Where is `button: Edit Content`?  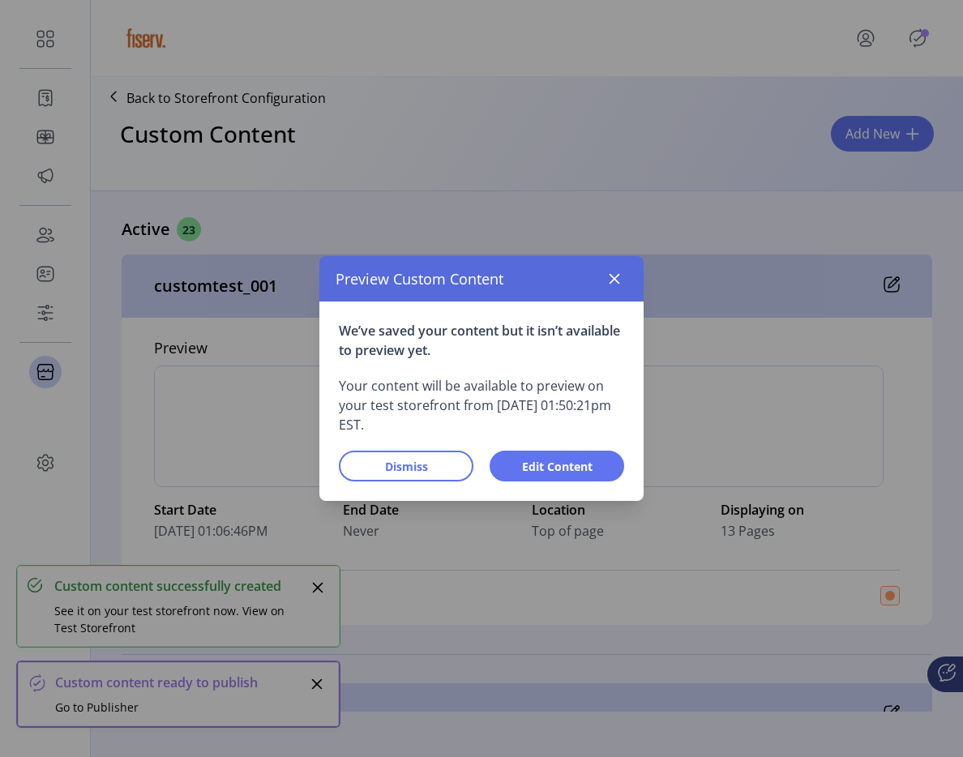 button: Edit Content is located at coordinates (557, 466).